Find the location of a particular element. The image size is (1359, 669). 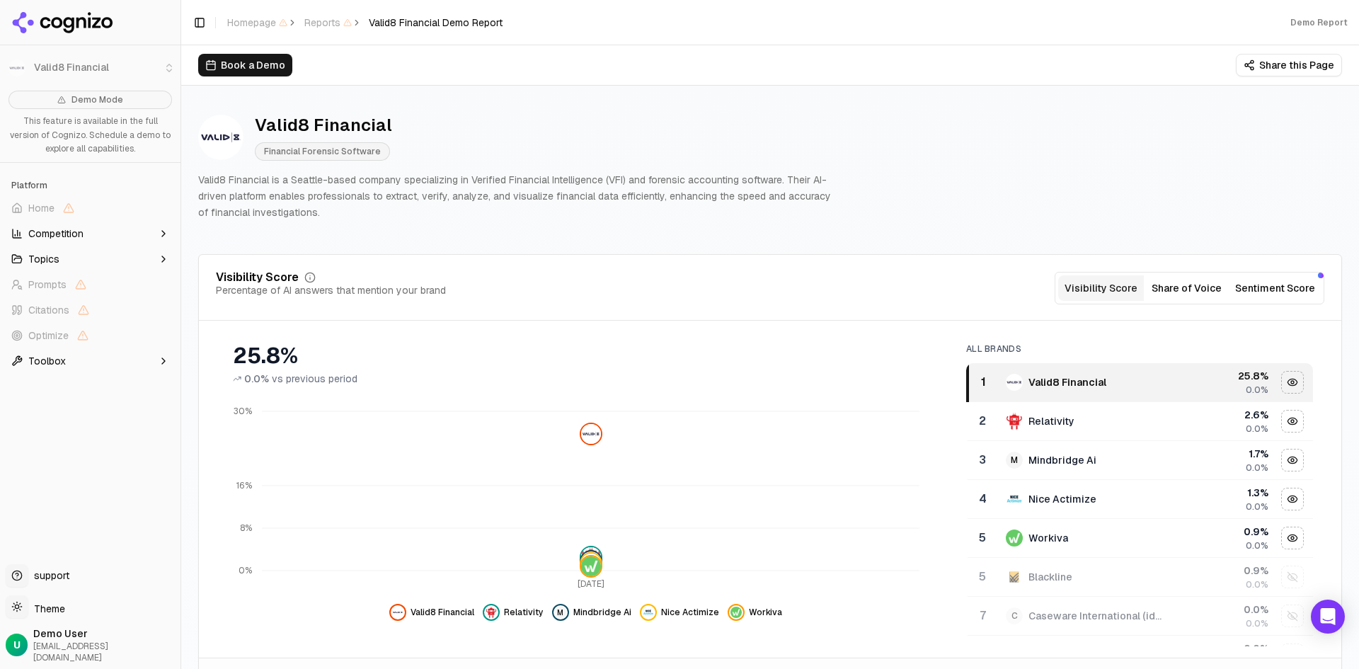

span: Citations is located at coordinates (49, 310).